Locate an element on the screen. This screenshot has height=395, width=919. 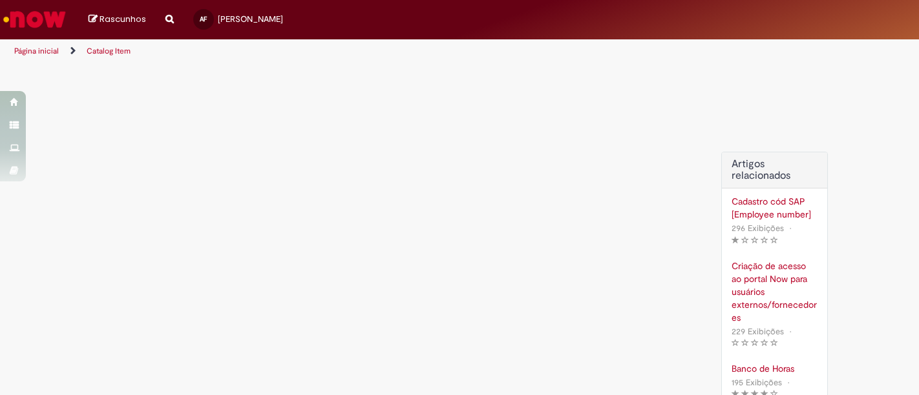
span: 296 Exibições is located at coordinates (757, 228).